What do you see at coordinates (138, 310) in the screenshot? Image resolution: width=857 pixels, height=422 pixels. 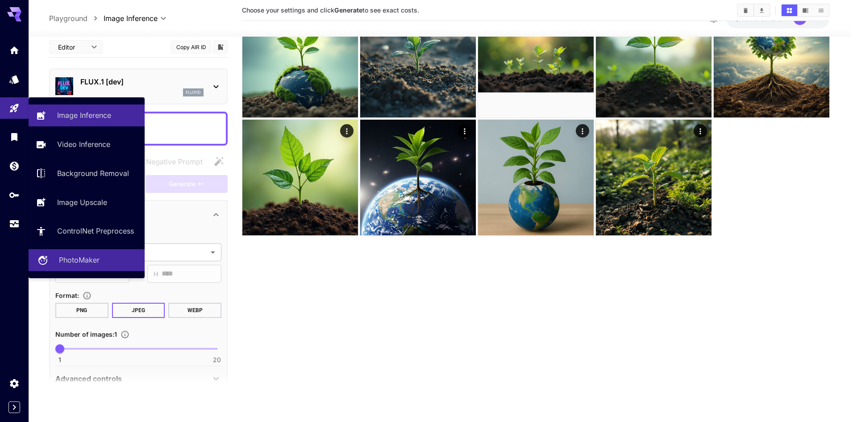 I see `button: JPEG` at bounding box center [138, 310].